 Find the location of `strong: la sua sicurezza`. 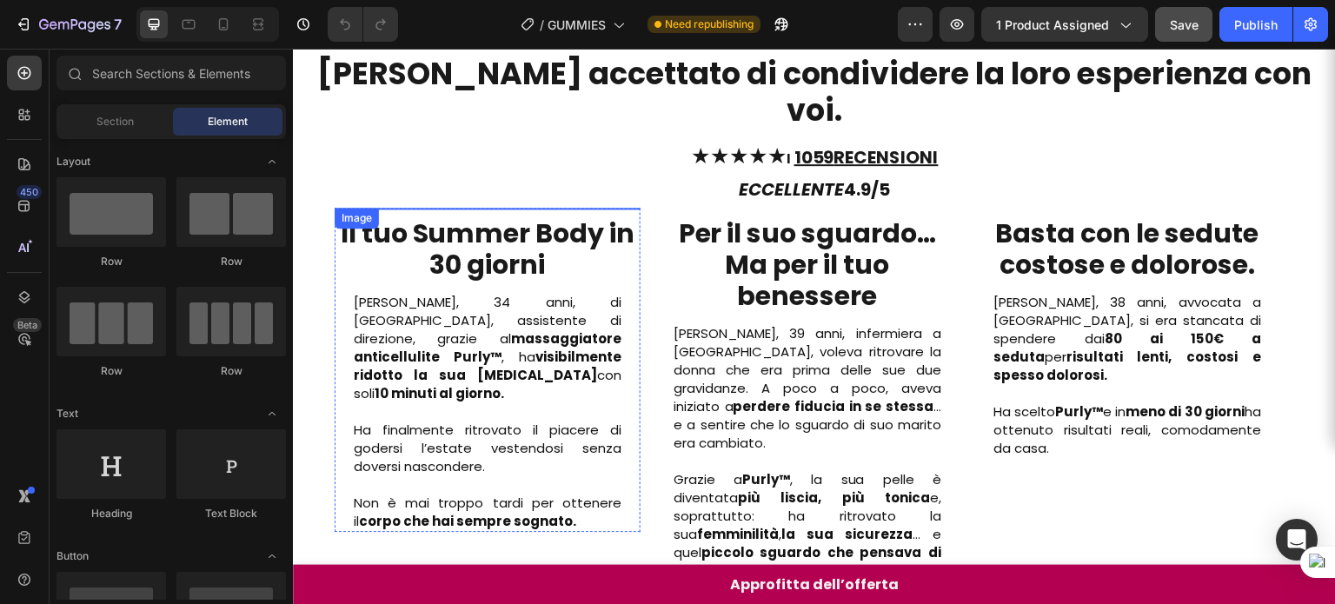

strong: la sua sicurezza is located at coordinates (554, 485).